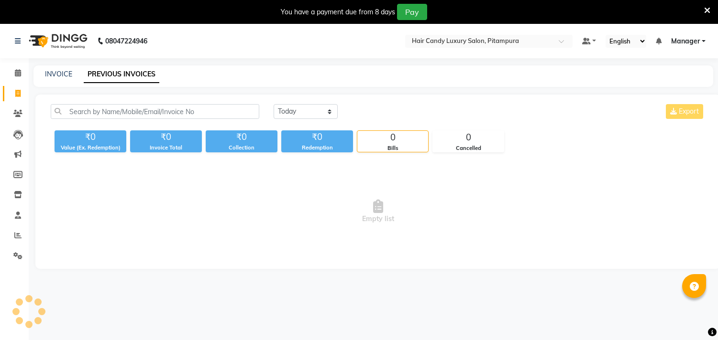 This screenshot has width=718, height=340. I want to click on input: Search by Name/Mobile/Email/Invoice No, so click(155, 111).